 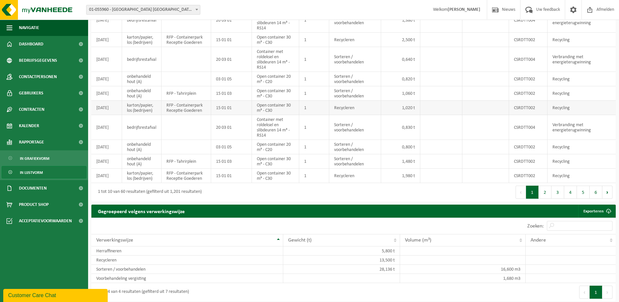 I want to click on span: Kalender, so click(x=29, y=126).